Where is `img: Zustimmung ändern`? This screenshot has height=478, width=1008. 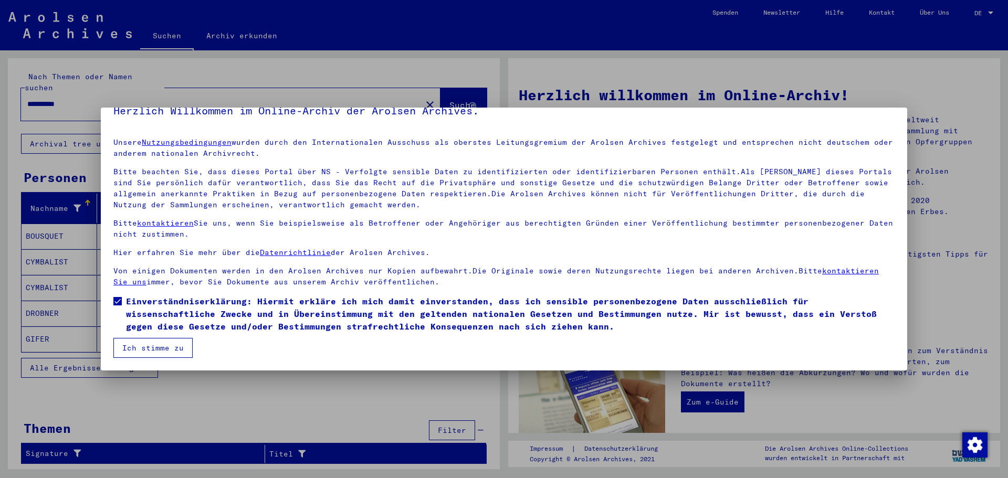
img: Zustimmung ändern is located at coordinates (975, 445).